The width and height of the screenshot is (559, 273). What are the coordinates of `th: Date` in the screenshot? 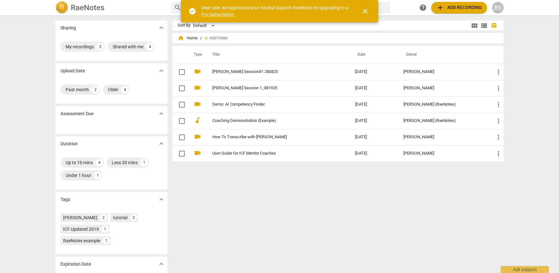 It's located at (374, 55).